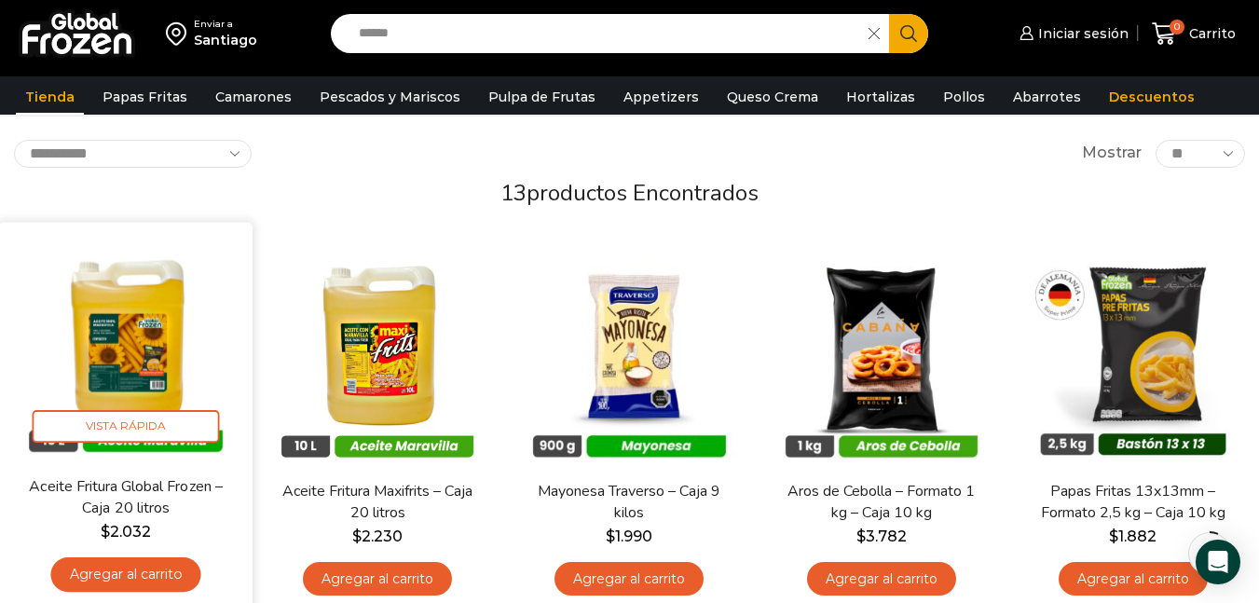 The image size is (1259, 603). What do you see at coordinates (1177, 27) in the screenshot?
I see `span: 0` at bounding box center [1177, 27].